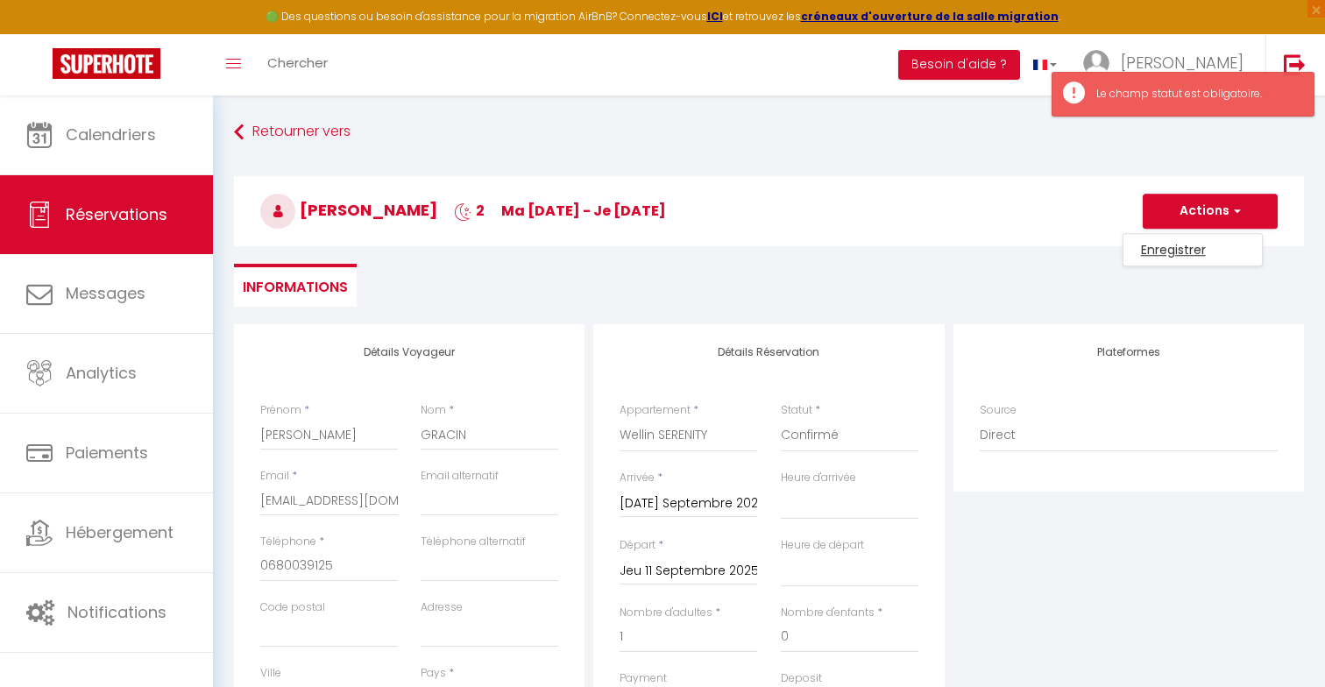 The width and height of the screenshot is (1325, 687). Describe the element at coordinates (929, 16) in the screenshot. I see `strong: créneaux d'ouverture de la salle migration` at that location.